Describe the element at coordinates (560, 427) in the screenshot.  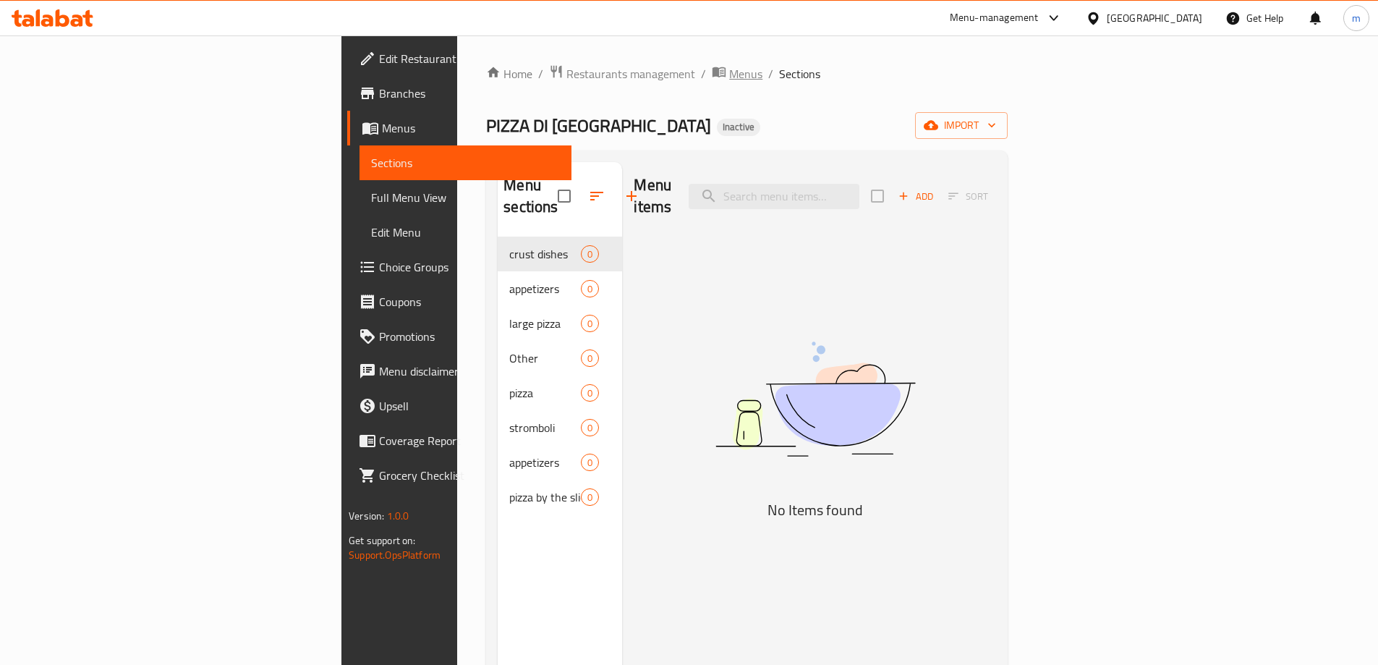
I see `div: stromboli0` at that location.